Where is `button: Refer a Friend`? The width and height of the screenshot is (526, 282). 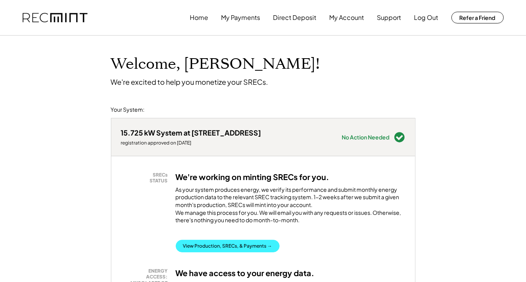
button: Refer a Friend is located at coordinates (477, 18).